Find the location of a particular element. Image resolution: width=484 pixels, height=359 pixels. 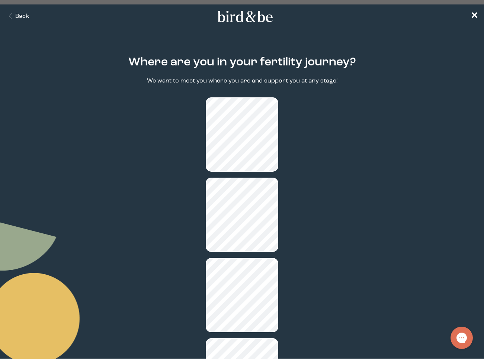

button: Gorgias live chat is located at coordinates (15, 14).